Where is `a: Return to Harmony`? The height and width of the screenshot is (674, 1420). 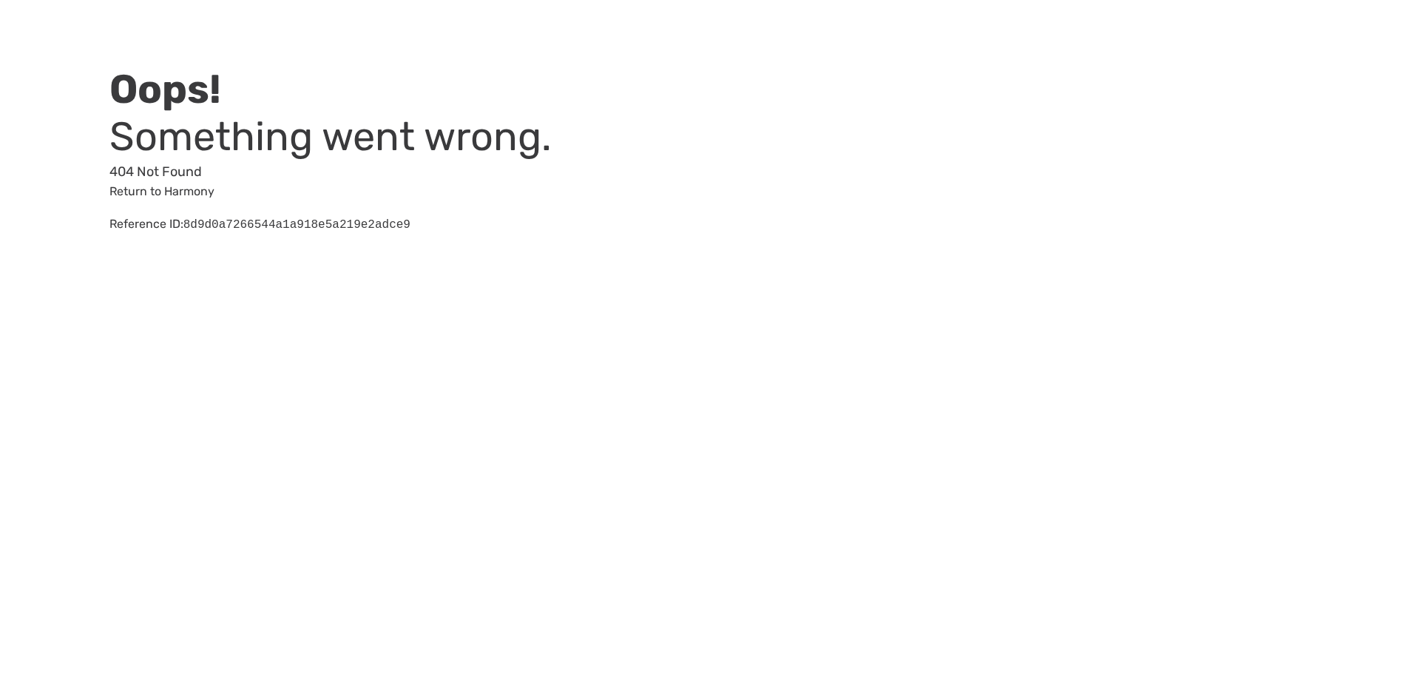
a: Return to Harmony is located at coordinates (162, 191).